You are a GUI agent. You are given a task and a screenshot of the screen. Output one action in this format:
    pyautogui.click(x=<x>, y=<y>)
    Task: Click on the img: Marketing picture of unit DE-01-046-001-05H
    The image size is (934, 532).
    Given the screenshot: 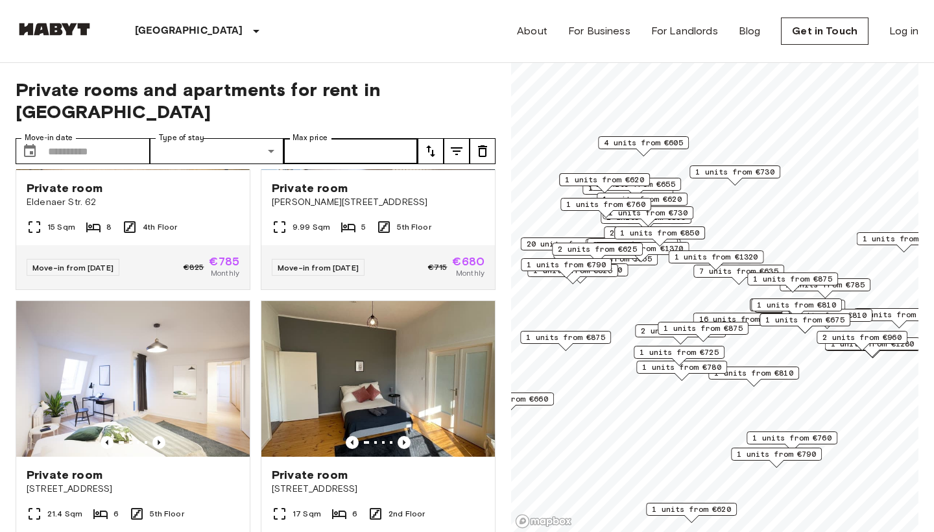 What is the action you would take?
    pyautogui.click(x=133, y=379)
    